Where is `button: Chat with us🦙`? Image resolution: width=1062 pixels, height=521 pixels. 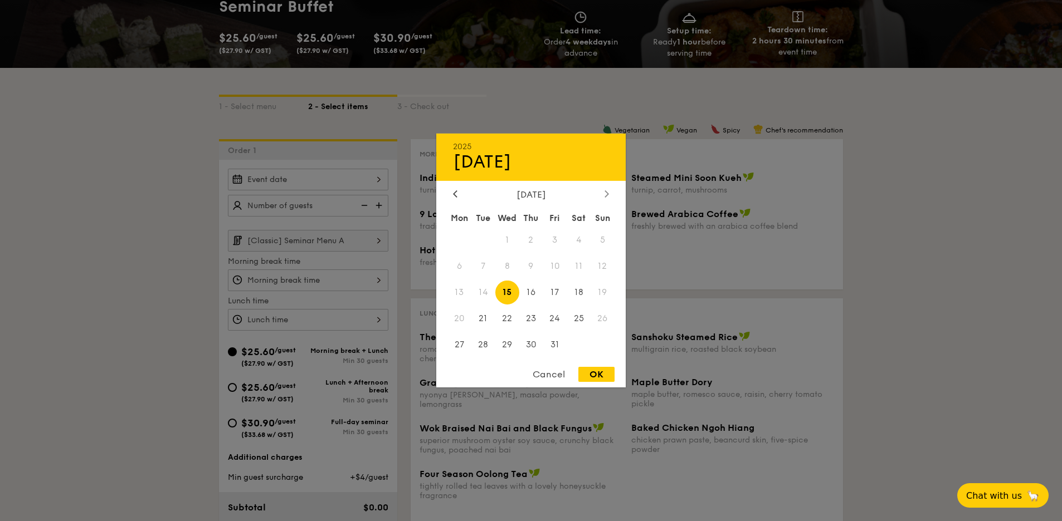 button: Chat with us🦙 is located at coordinates (1003, 496).